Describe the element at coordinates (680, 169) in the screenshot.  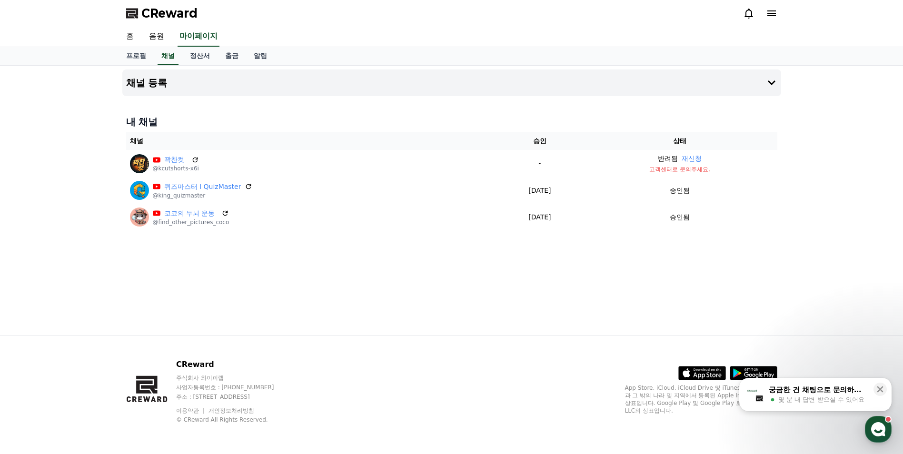
I see `p: 고객센터로 문의주세요.` at that location.